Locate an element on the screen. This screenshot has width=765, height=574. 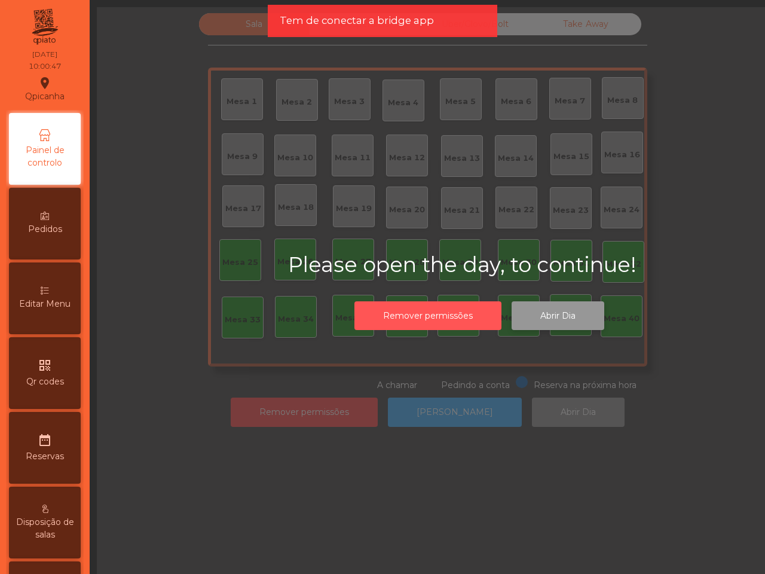
i: location_on is located at coordinates (45, 83).